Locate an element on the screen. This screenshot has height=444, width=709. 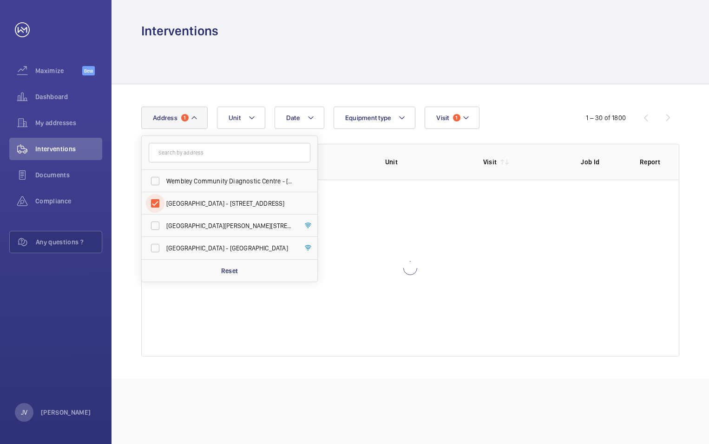
span: Dashboard is located at coordinates (69, 97).